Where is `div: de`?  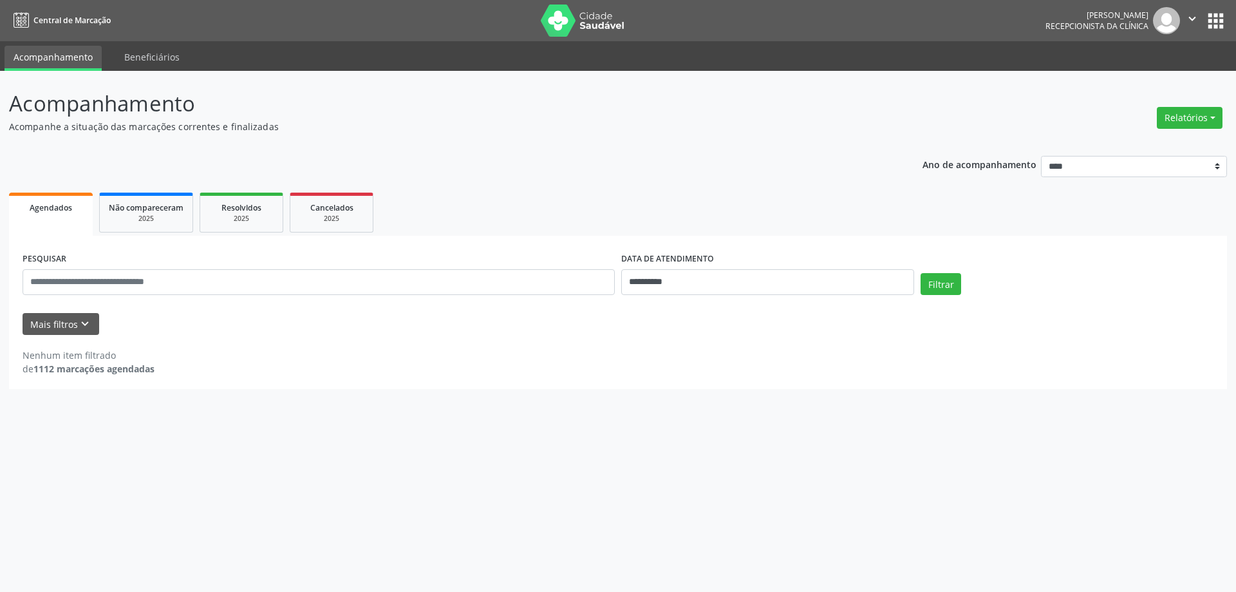
div: de is located at coordinates (88, 368).